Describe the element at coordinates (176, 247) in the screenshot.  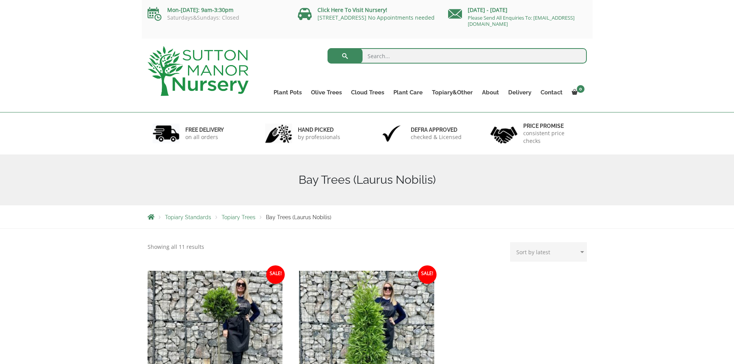
I see `p: Showing all 11 results` at that location.